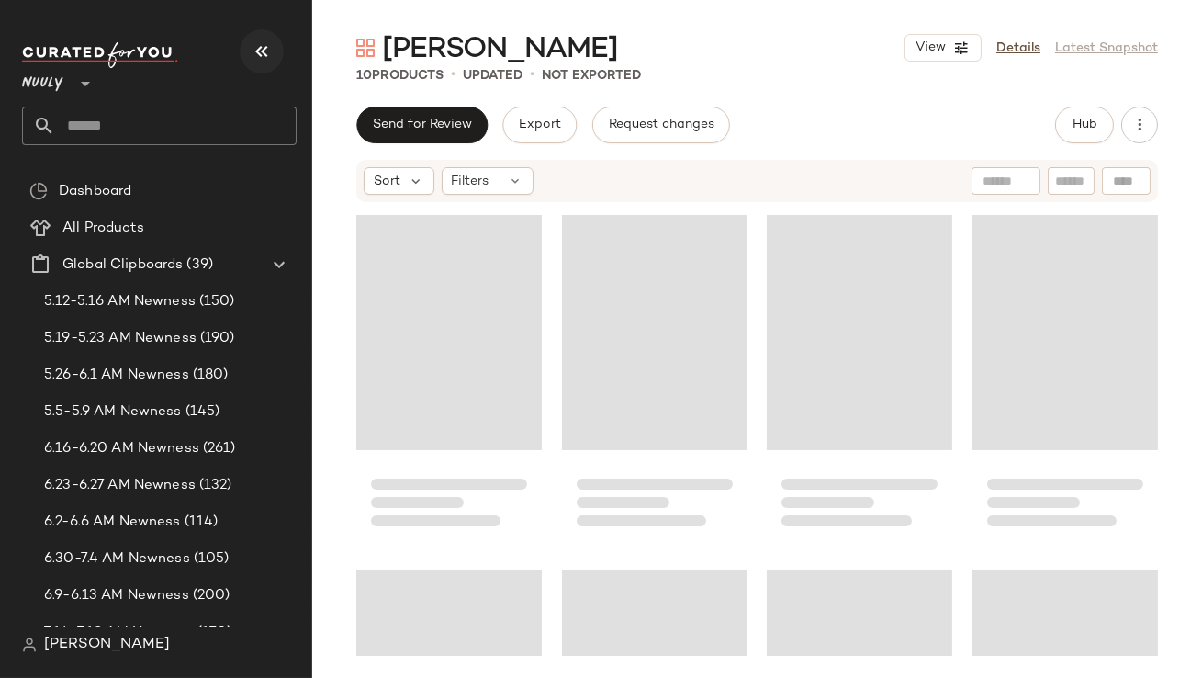 The height and width of the screenshot is (678, 1202). What do you see at coordinates (117, 375) in the screenshot?
I see `span: 5.26-6.1 AM Newness` at bounding box center [117, 375].